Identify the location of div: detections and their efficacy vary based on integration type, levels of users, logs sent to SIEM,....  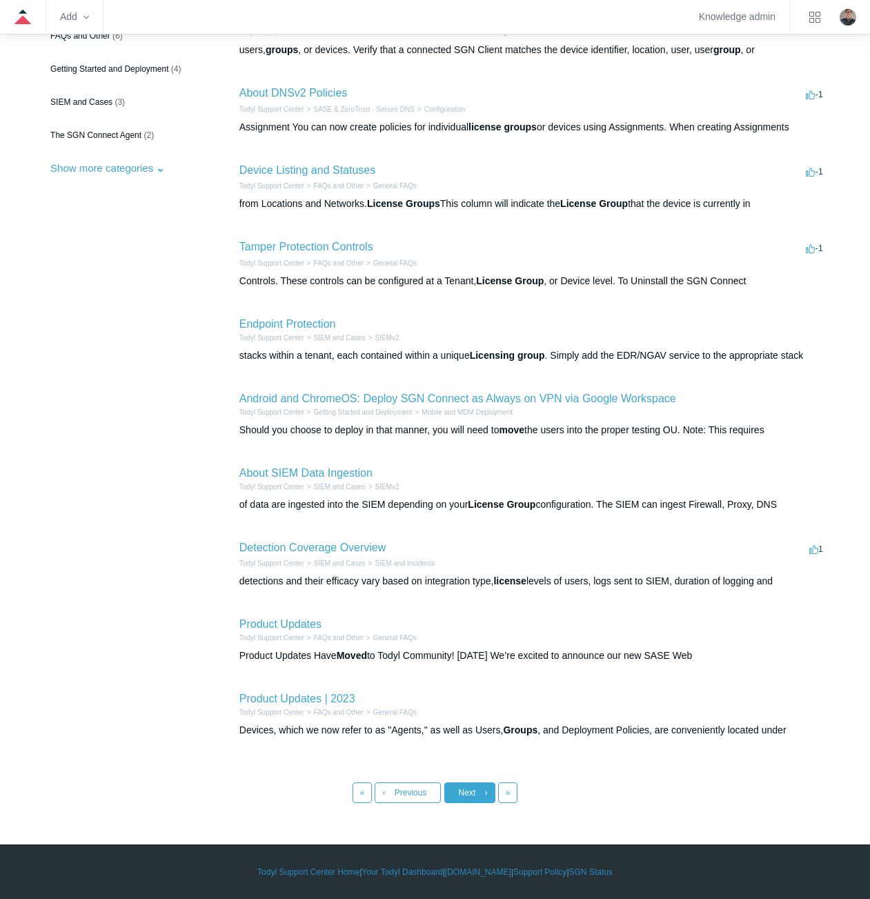
(532, 581).